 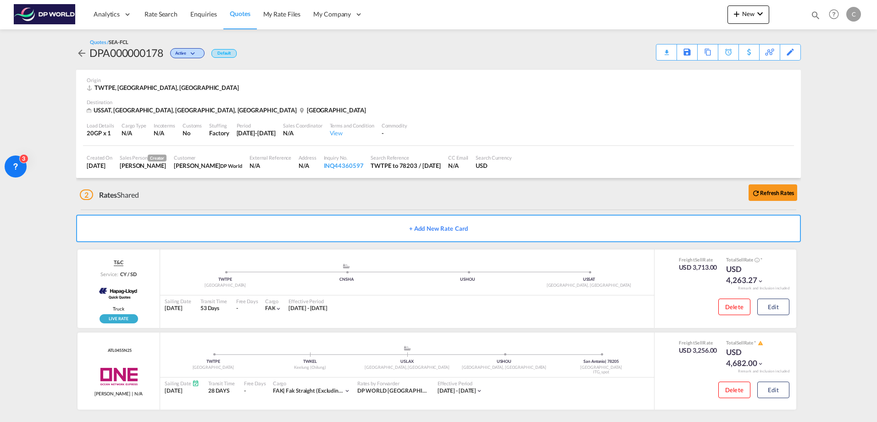 I want to click on button: Spot Rates are dynamic & can fluctuate with time, so click(x=756, y=260).